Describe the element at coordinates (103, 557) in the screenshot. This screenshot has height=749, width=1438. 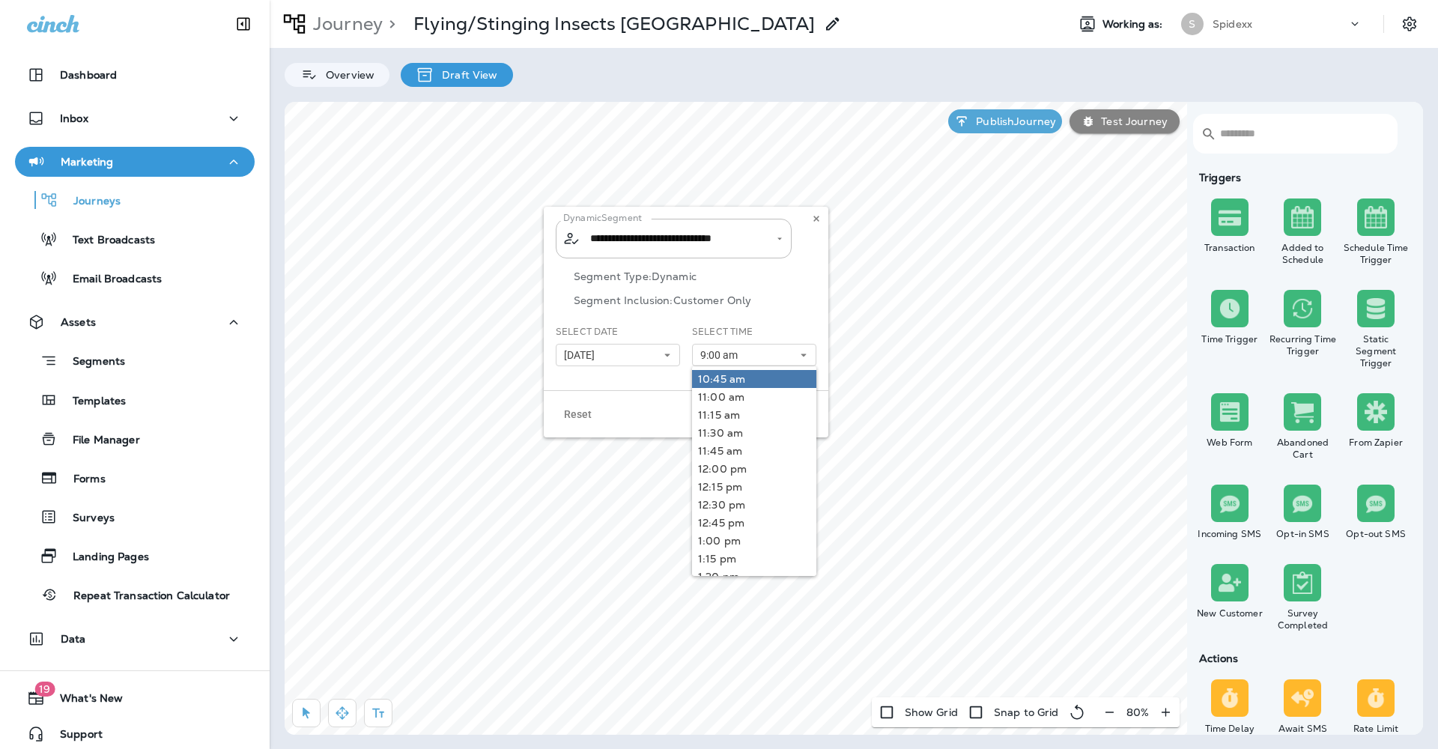
I see `p: Landing Pages` at that location.